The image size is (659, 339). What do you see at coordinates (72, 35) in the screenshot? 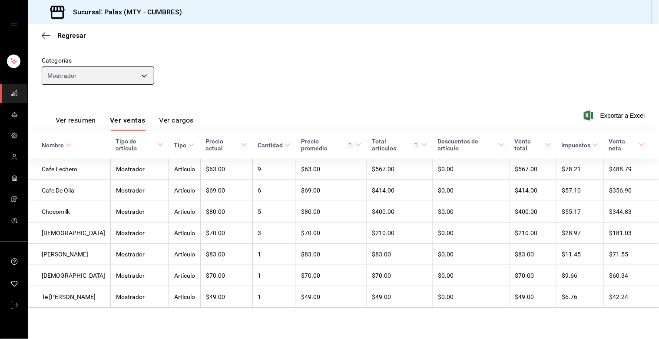
I see `span: Regresar` at bounding box center [72, 35].